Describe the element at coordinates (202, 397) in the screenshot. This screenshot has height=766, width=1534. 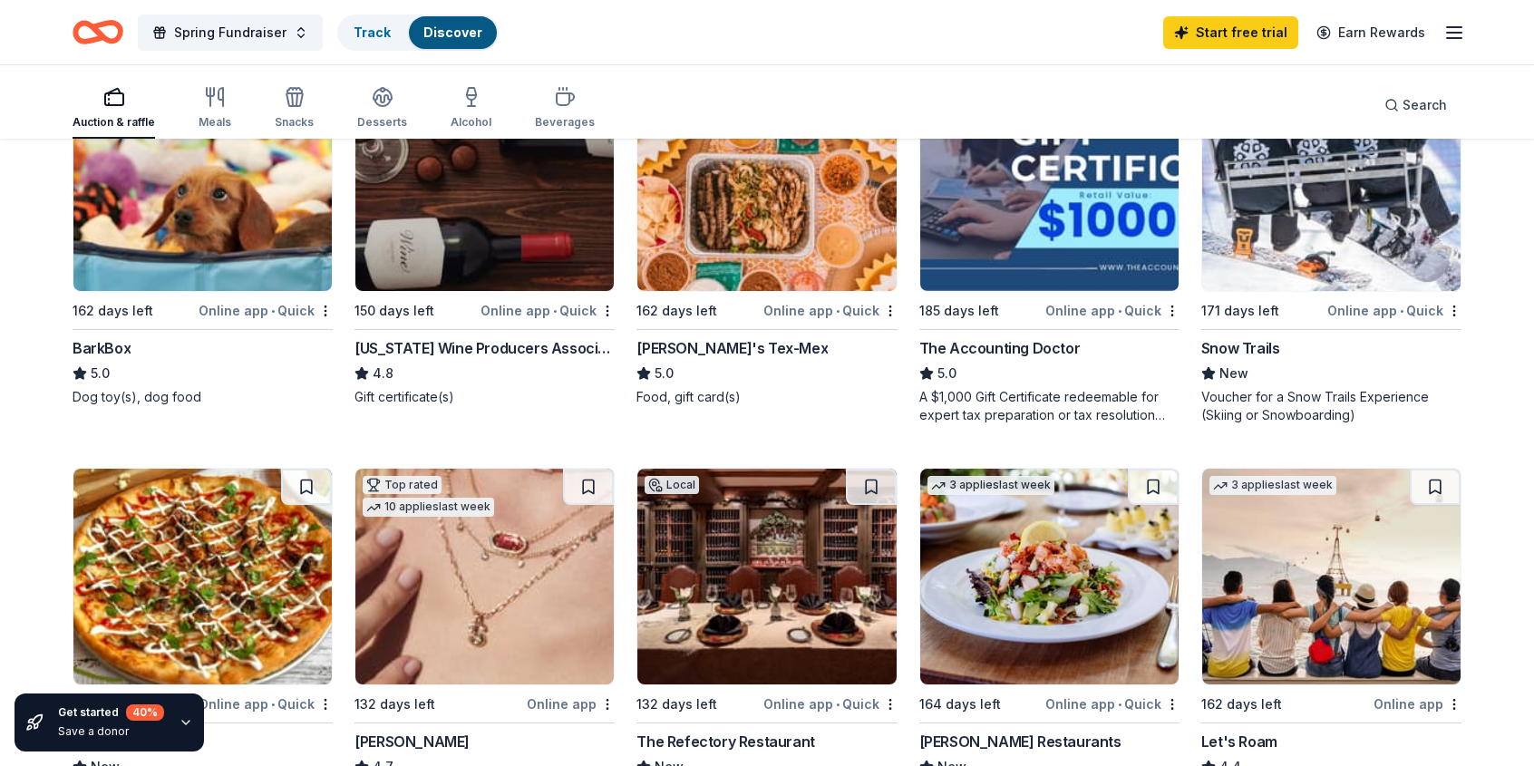
I see `div: Dog toy(s), dog food` at that location.